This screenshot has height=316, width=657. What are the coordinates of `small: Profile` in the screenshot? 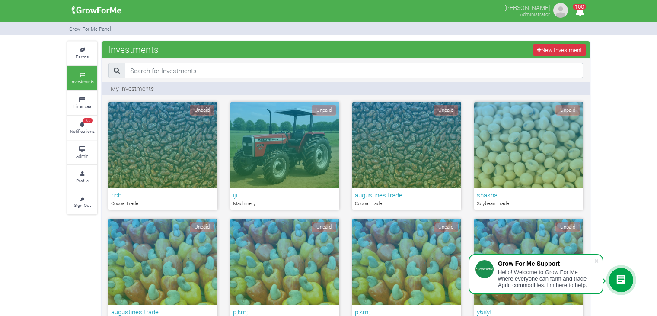 It's located at (82, 180).